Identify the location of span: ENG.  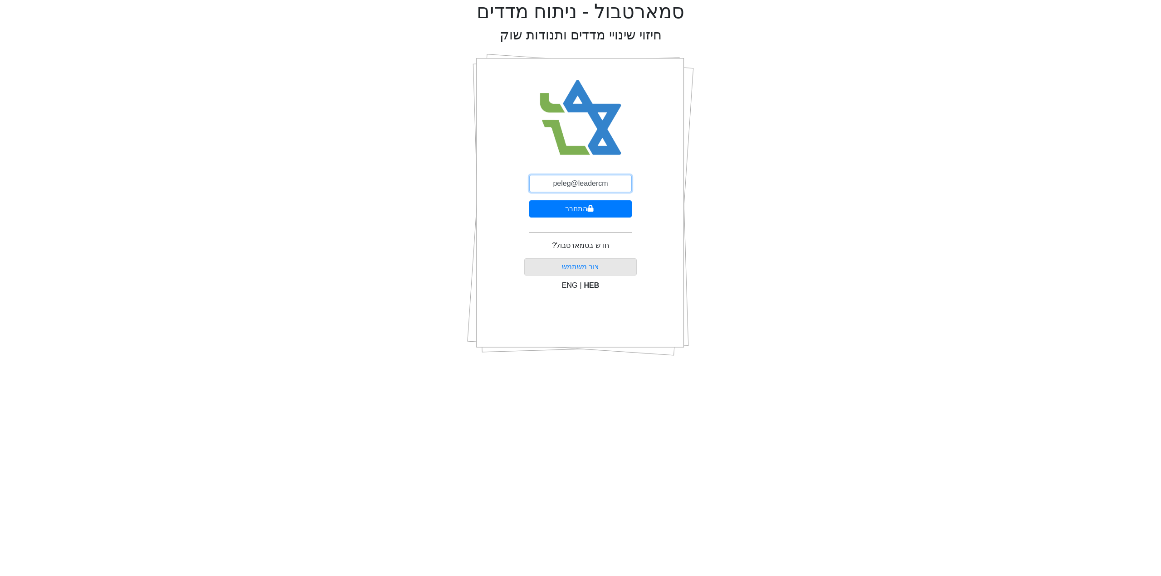
(569, 285).